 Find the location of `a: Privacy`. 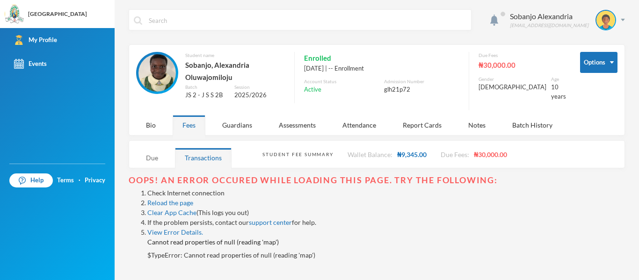

a: Privacy is located at coordinates (95, 181).